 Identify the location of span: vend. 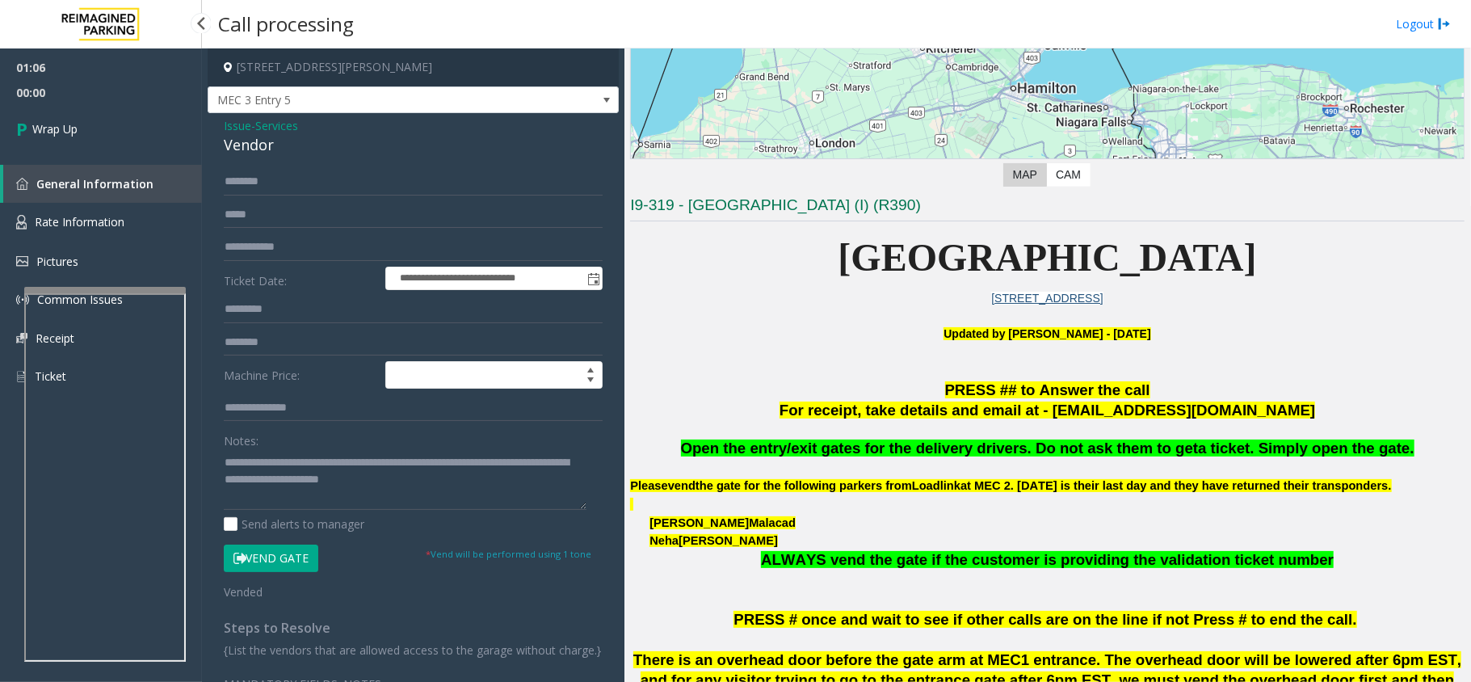
(682, 485).